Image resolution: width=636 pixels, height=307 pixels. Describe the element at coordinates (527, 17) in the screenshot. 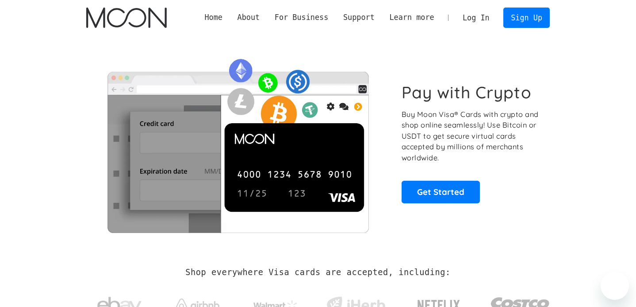

I see `a: Sign Up` at that location.